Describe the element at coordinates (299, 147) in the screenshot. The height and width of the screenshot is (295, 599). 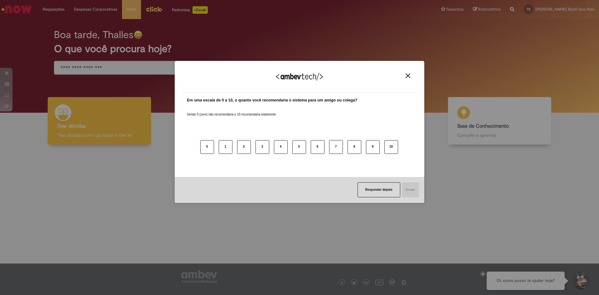
I see `button: 5` at that location.